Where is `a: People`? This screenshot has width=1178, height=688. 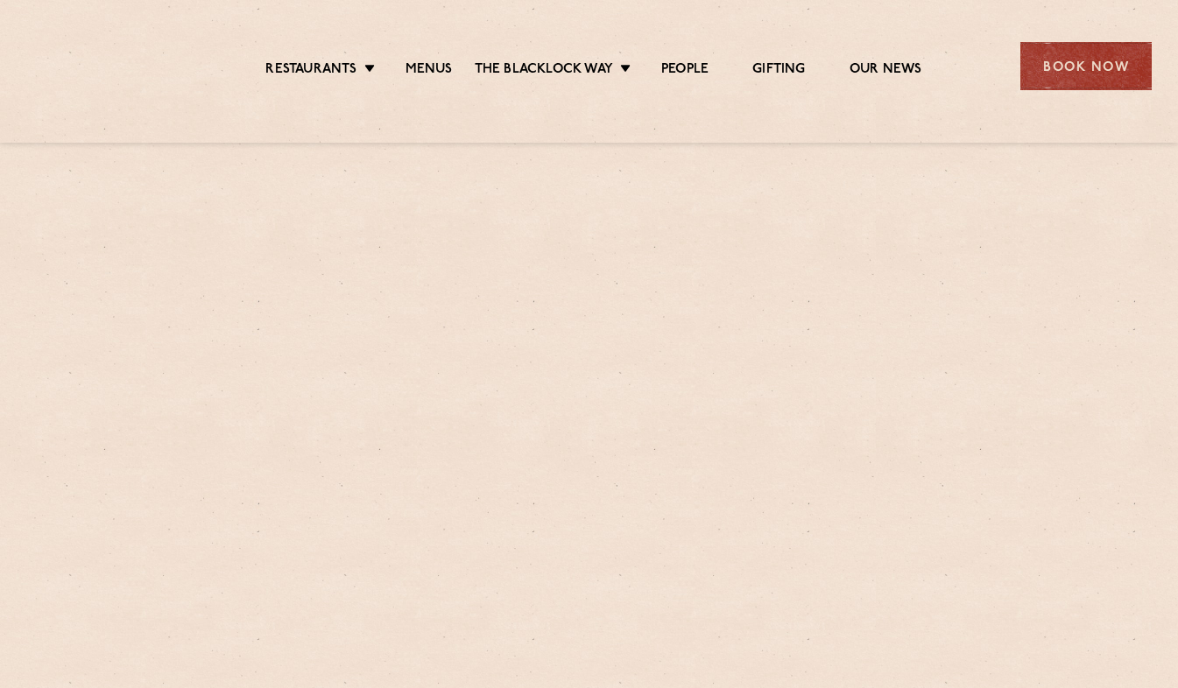 a: People is located at coordinates (685, 71).